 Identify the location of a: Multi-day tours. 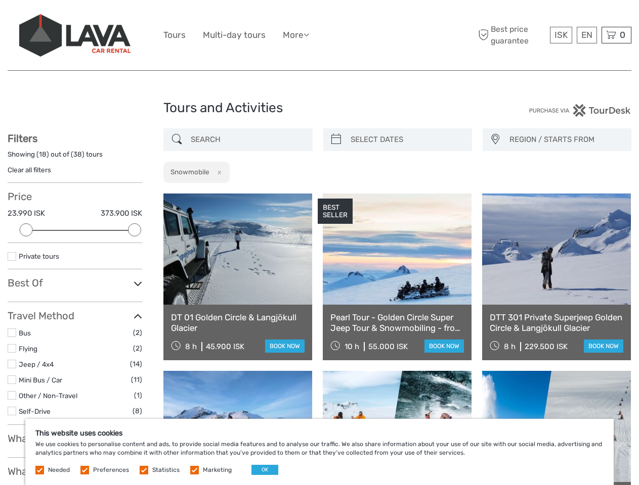
(234, 35).